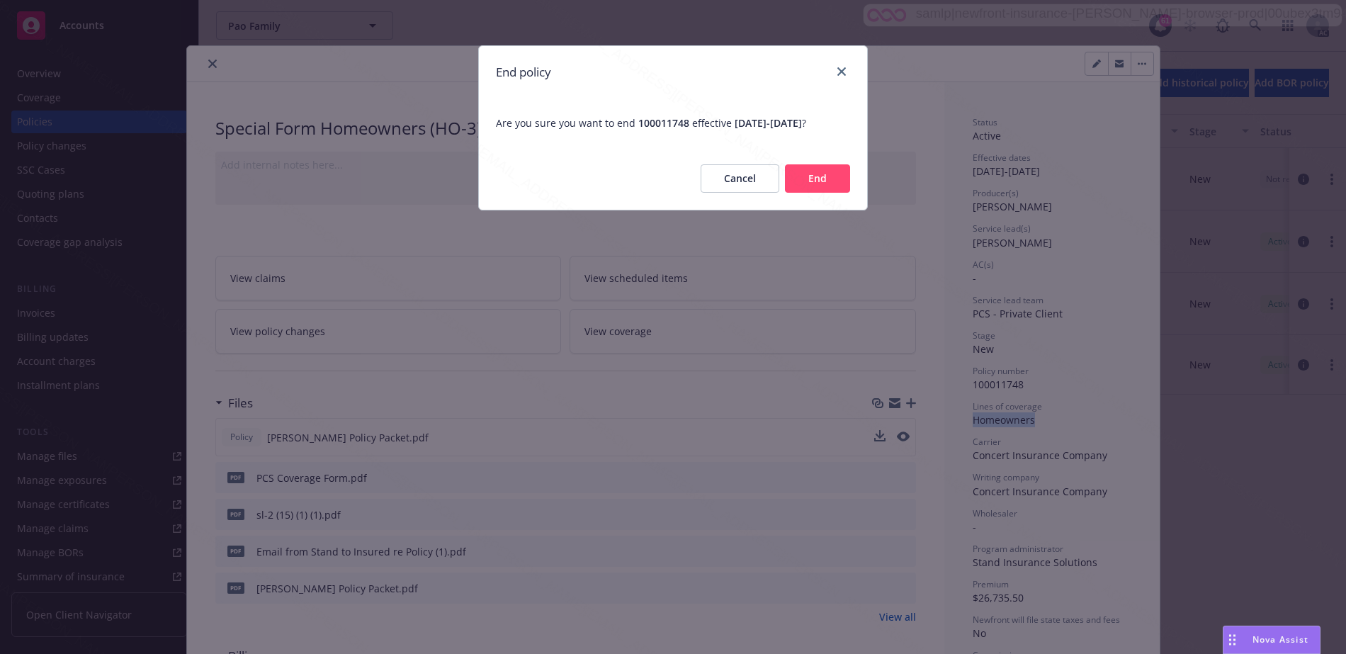 Image resolution: width=1346 pixels, height=654 pixels. What do you see at coordinates (673, 123) in the screenshot?
I see `span: Are you sure you want to end effective ?` at bounding box center [673, 123].